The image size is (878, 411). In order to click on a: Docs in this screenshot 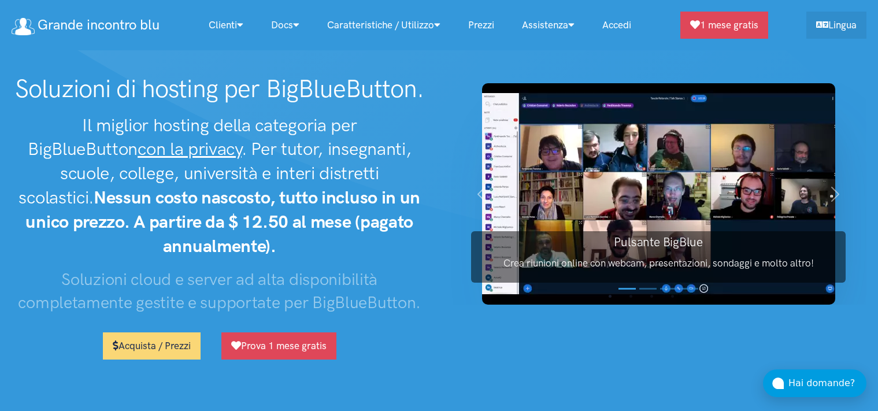, I will do `click(285, 25)`.